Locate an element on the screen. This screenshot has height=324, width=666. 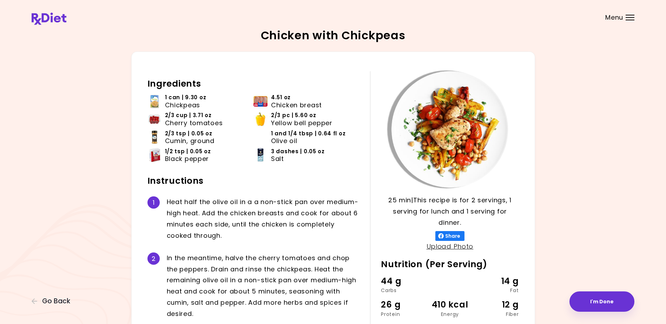
div: Energy is located at coordinates (450, 315).